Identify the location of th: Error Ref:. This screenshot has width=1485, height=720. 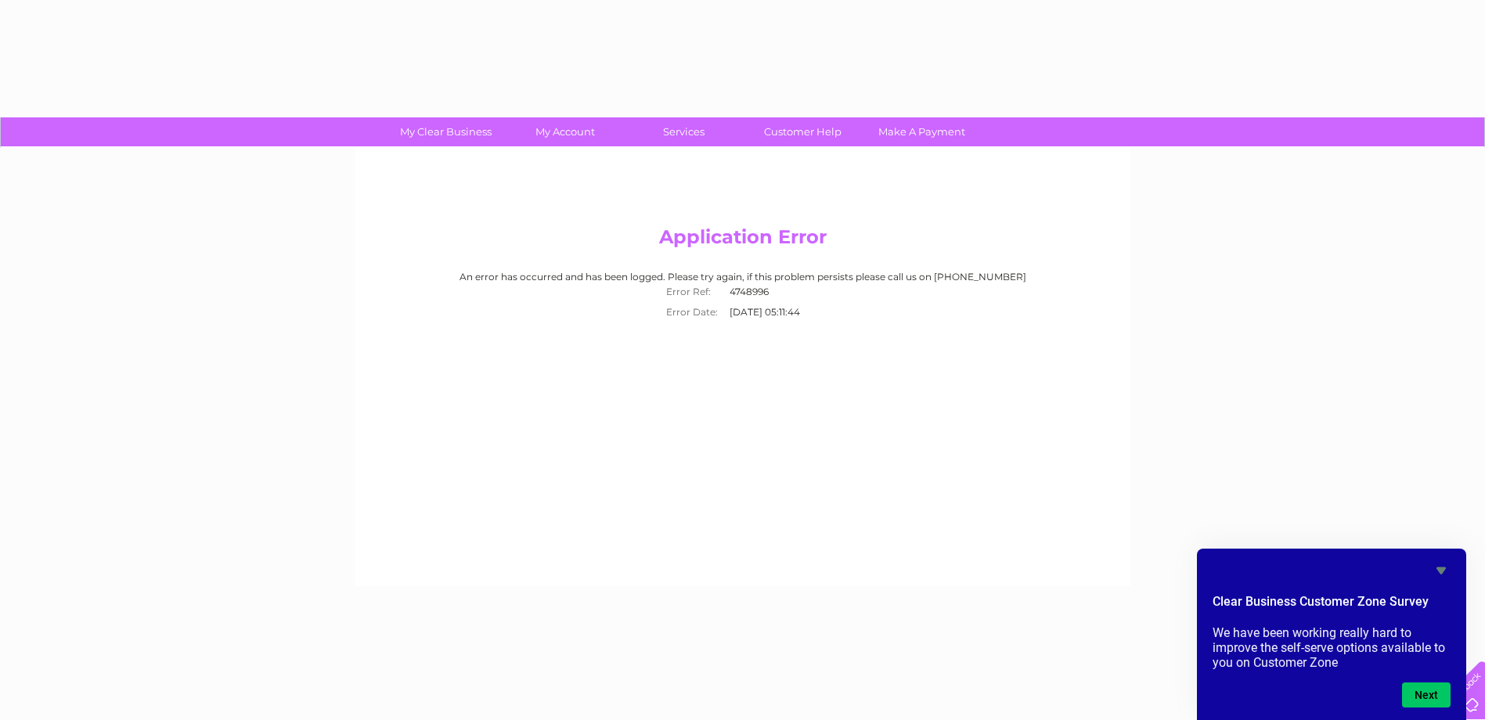
(692, 292).